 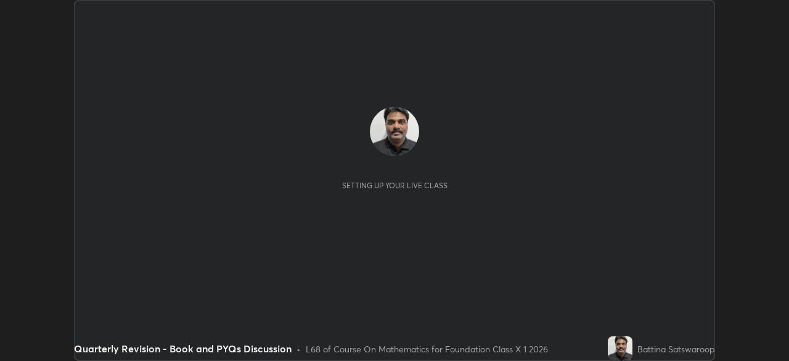 What do you see at coordinates (676, 348) in the screenshot?
I see `div: Battina Satswaroop` at bounding box center [676, 348].